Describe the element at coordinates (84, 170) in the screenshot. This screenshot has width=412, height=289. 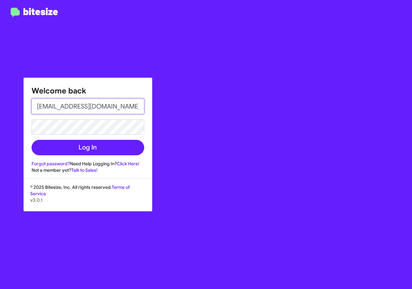
I see `a: Talk to Sales!` at that location.